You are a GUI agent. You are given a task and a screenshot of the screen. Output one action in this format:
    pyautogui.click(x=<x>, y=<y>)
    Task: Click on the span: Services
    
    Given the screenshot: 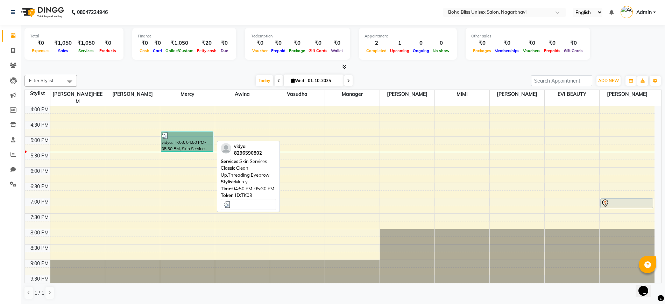 What is the action you would take?
    pyautogui.click(x=86, y=51)
    